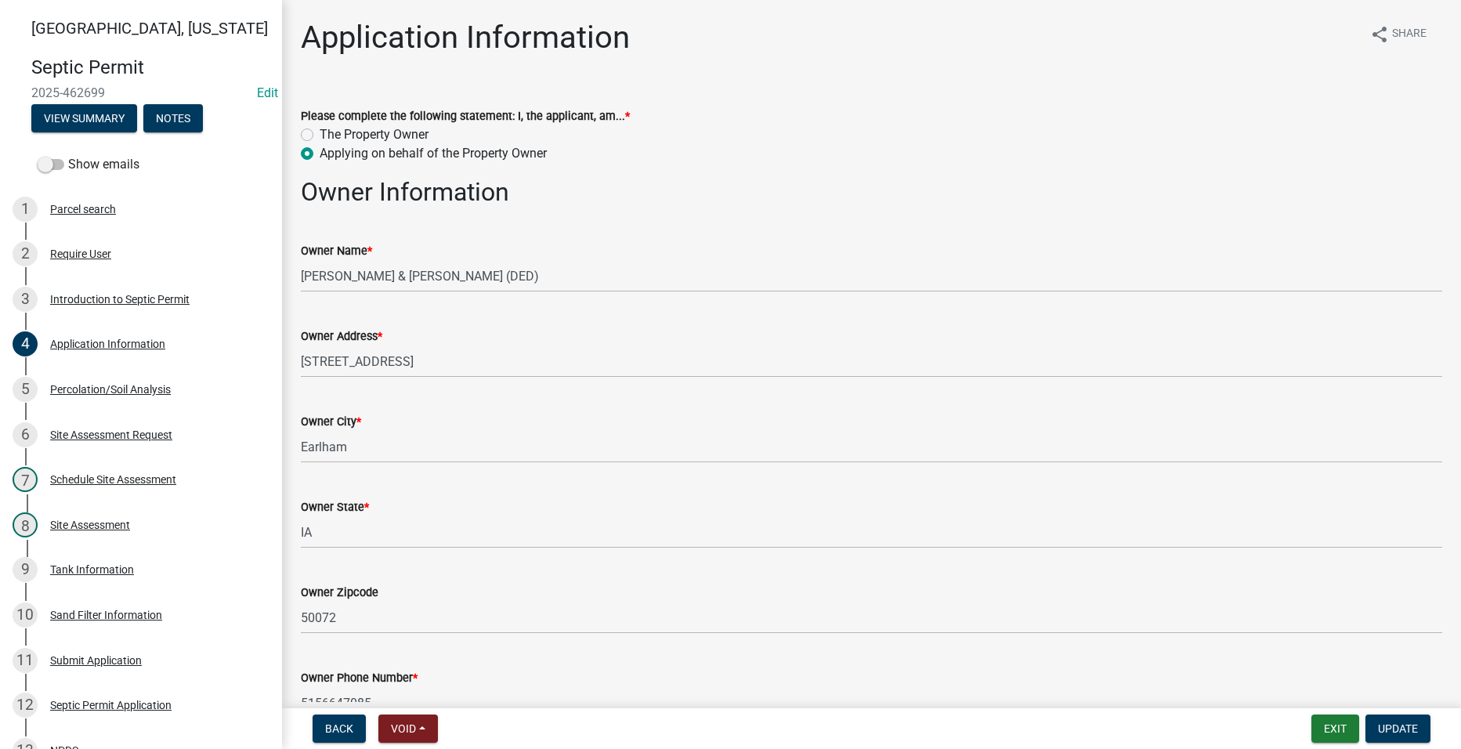  Describe the element at coordinates (408, 728) in the screenshot. I see `button: Void` at that location.